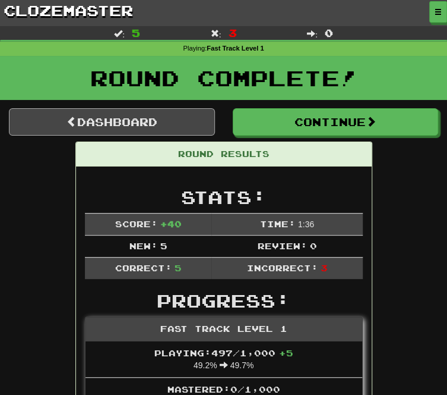 The width and height of the screenshot is (447, 395). I want to click on span: Mastered: 0 / 1,000, so click(224, 389).